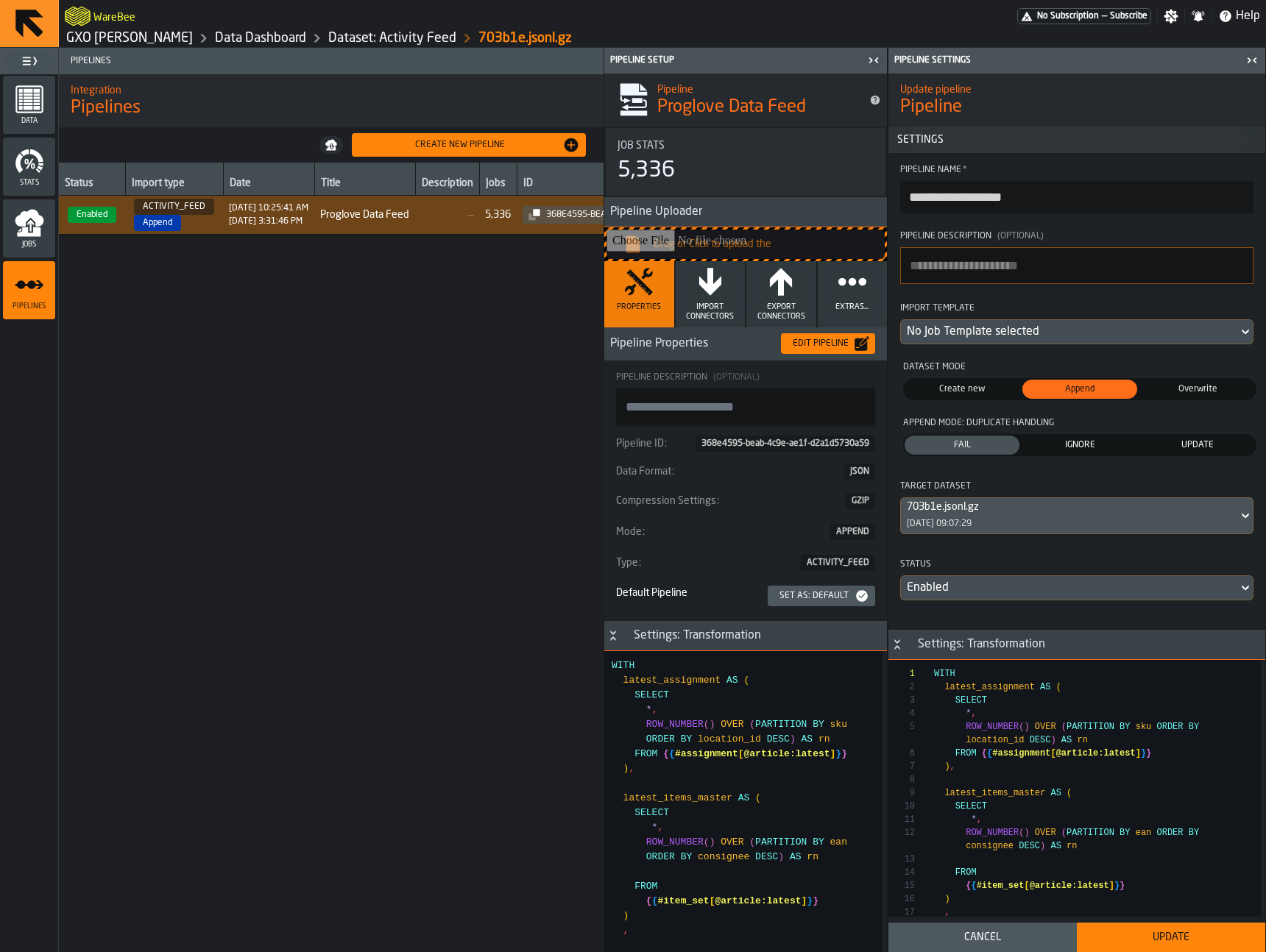  What do you see at coordinates (821, 596) in the screenshot?
I see `button: button-Set as: Default` at bounding box center [821, 596].